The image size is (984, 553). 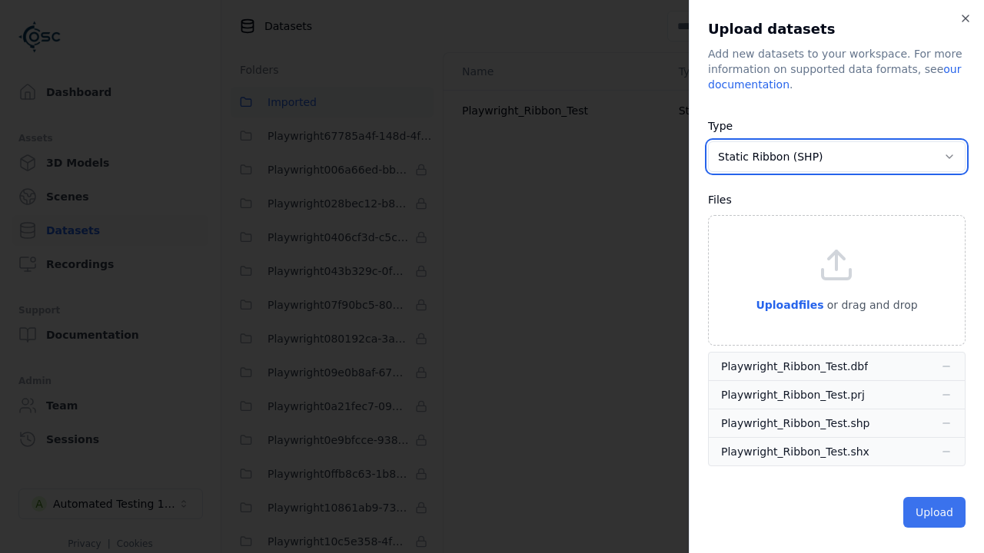 I want to click on div: Playwright_Ribbon_Test.shp, so click(x=795, y=424).